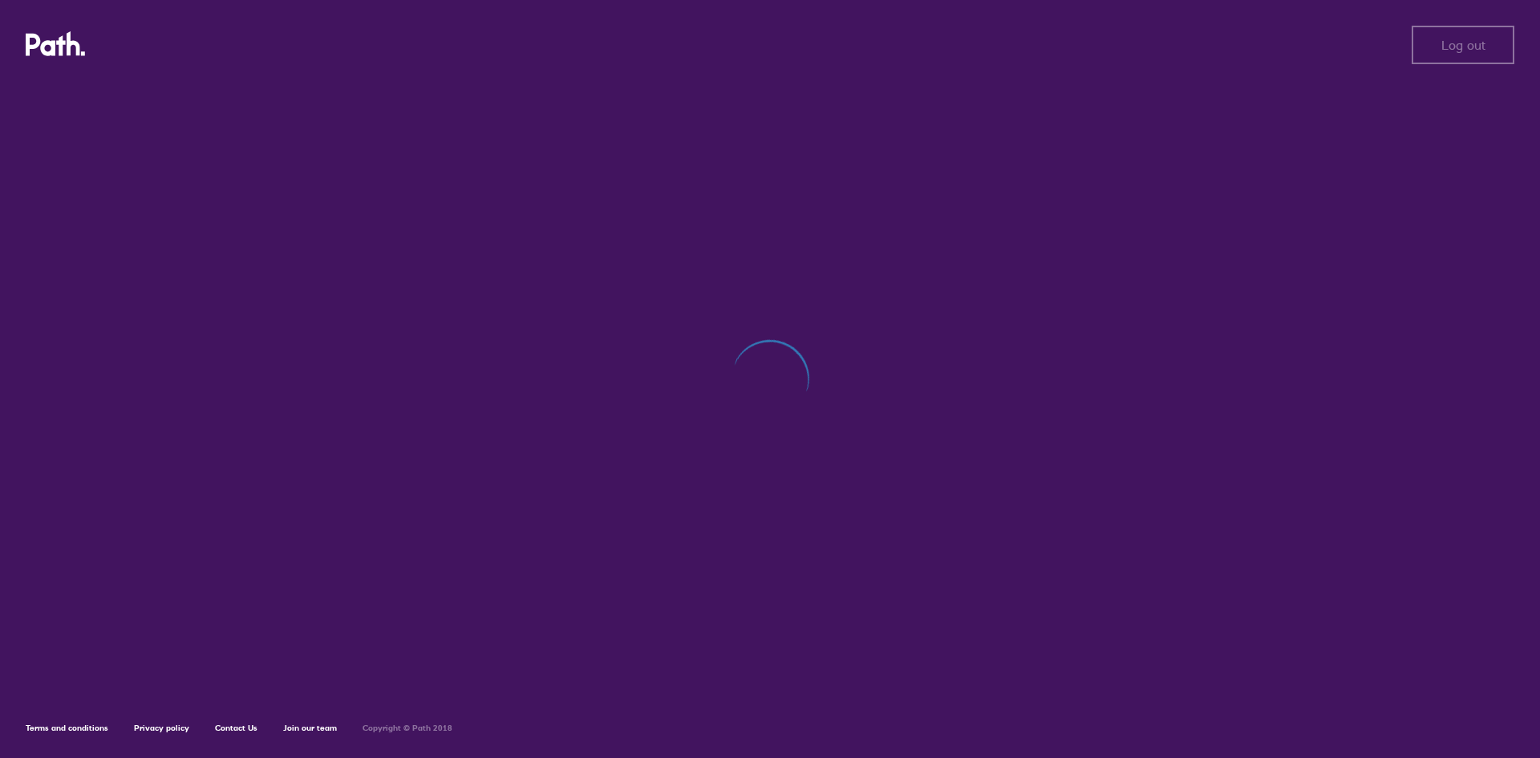 Image resolution: width=1540 pixels, height=758 pixels. I want to click on a: Terms and conditions, so click(67, 728).